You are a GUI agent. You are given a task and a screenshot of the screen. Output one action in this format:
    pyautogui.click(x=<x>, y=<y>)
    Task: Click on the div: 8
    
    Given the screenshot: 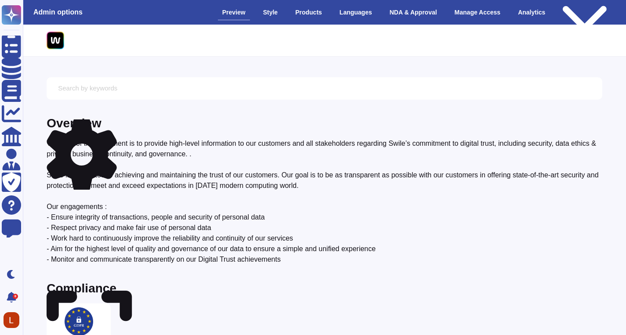 What is the action you would take?
    pyautogui.click(x=15, y=297)
    